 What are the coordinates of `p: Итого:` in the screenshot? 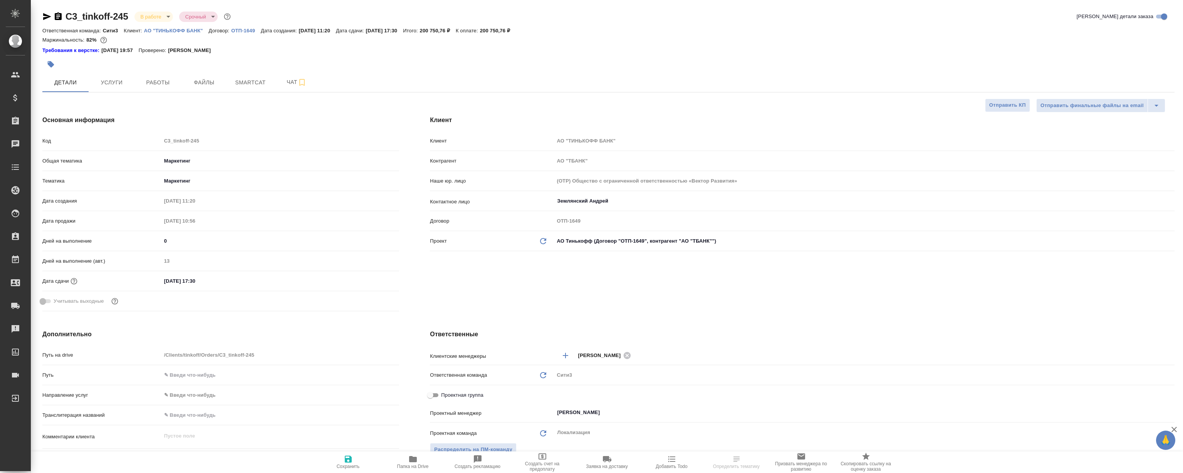 It's located at (411, 30).